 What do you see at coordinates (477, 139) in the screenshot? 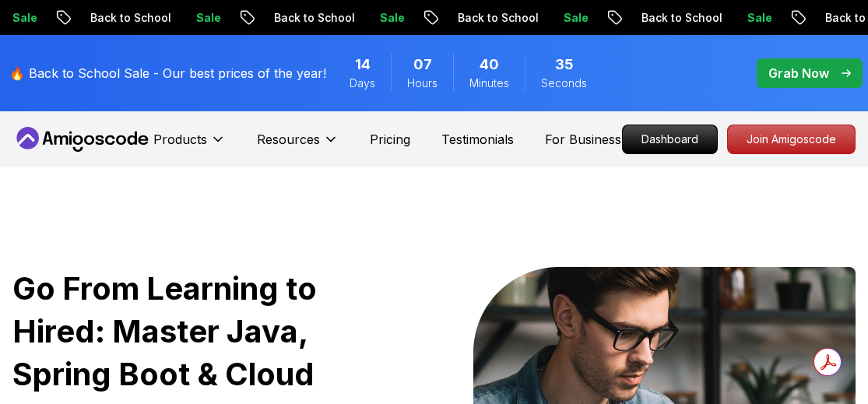
I see `p: Testimonials` at bounding box center [477, 139].